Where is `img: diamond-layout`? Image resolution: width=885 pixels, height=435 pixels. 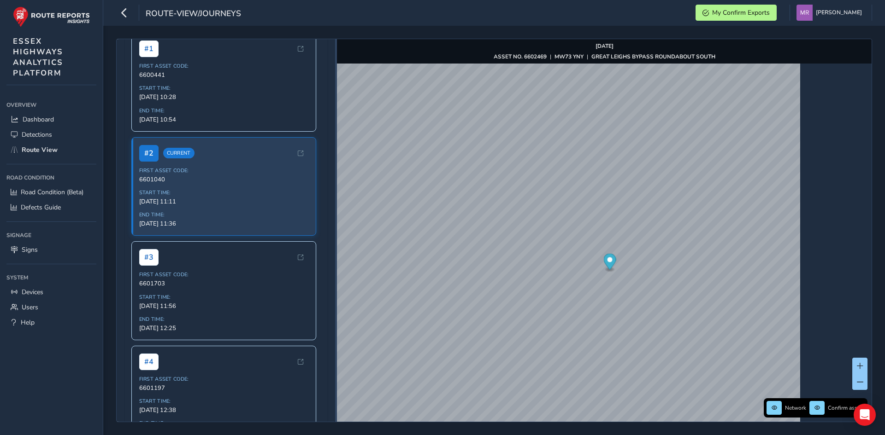 img: diamond-layout is located at coordinates (804, 12).